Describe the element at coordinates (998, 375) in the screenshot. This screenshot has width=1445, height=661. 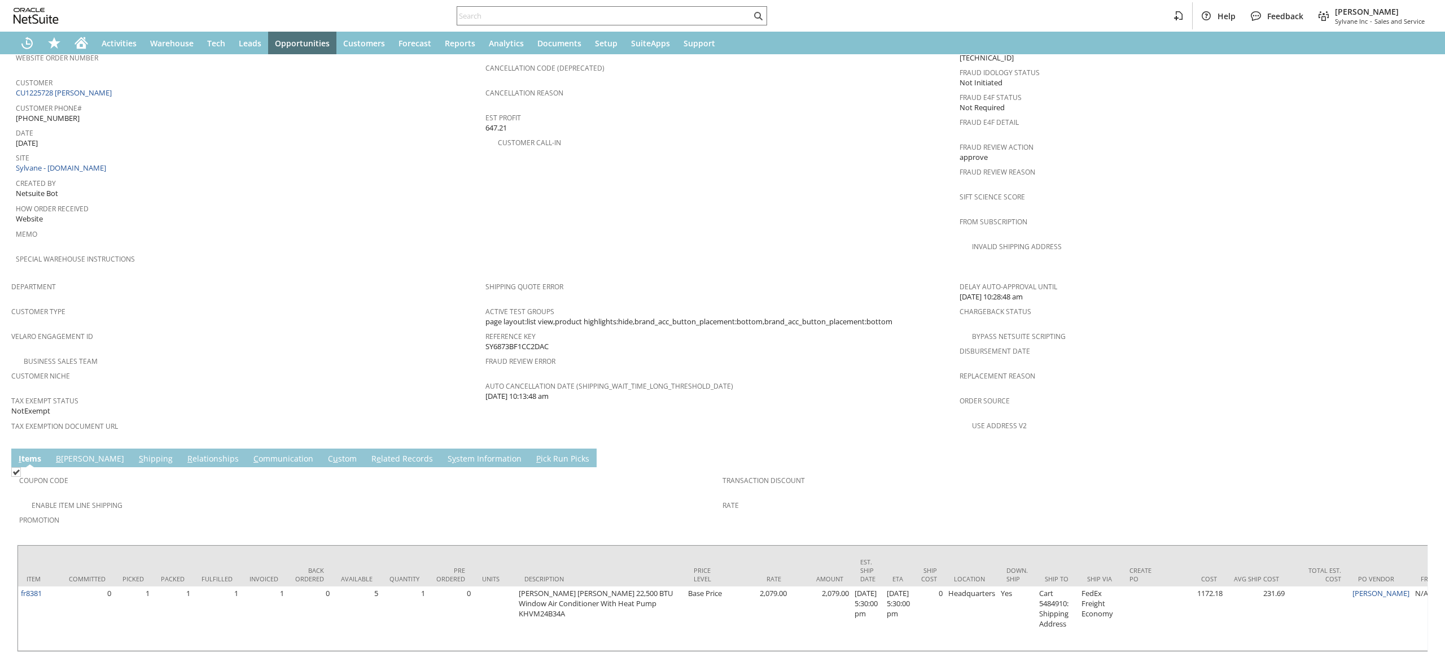
I see `a: Replacement reason` at that location.